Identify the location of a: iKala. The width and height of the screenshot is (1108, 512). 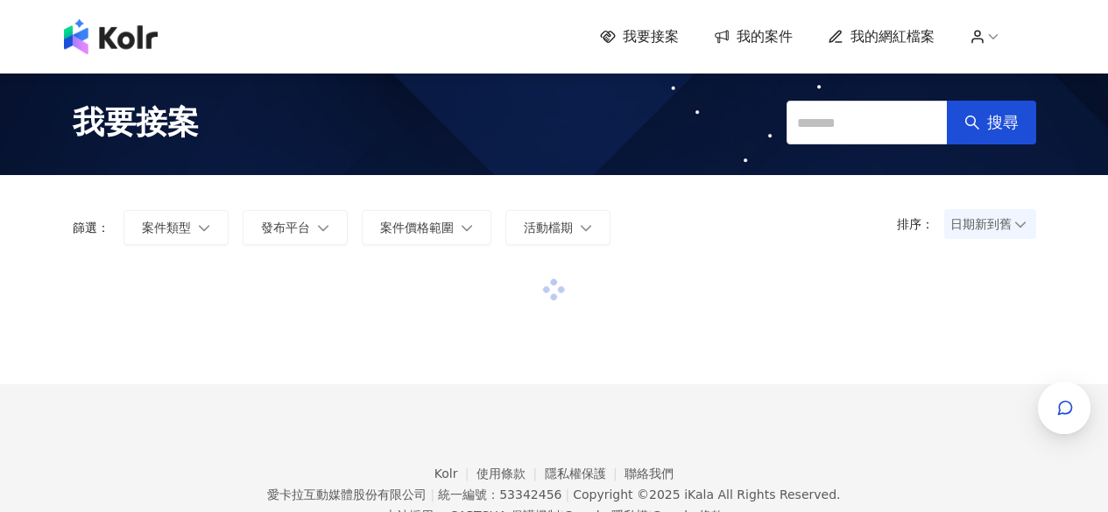
(699, 495).